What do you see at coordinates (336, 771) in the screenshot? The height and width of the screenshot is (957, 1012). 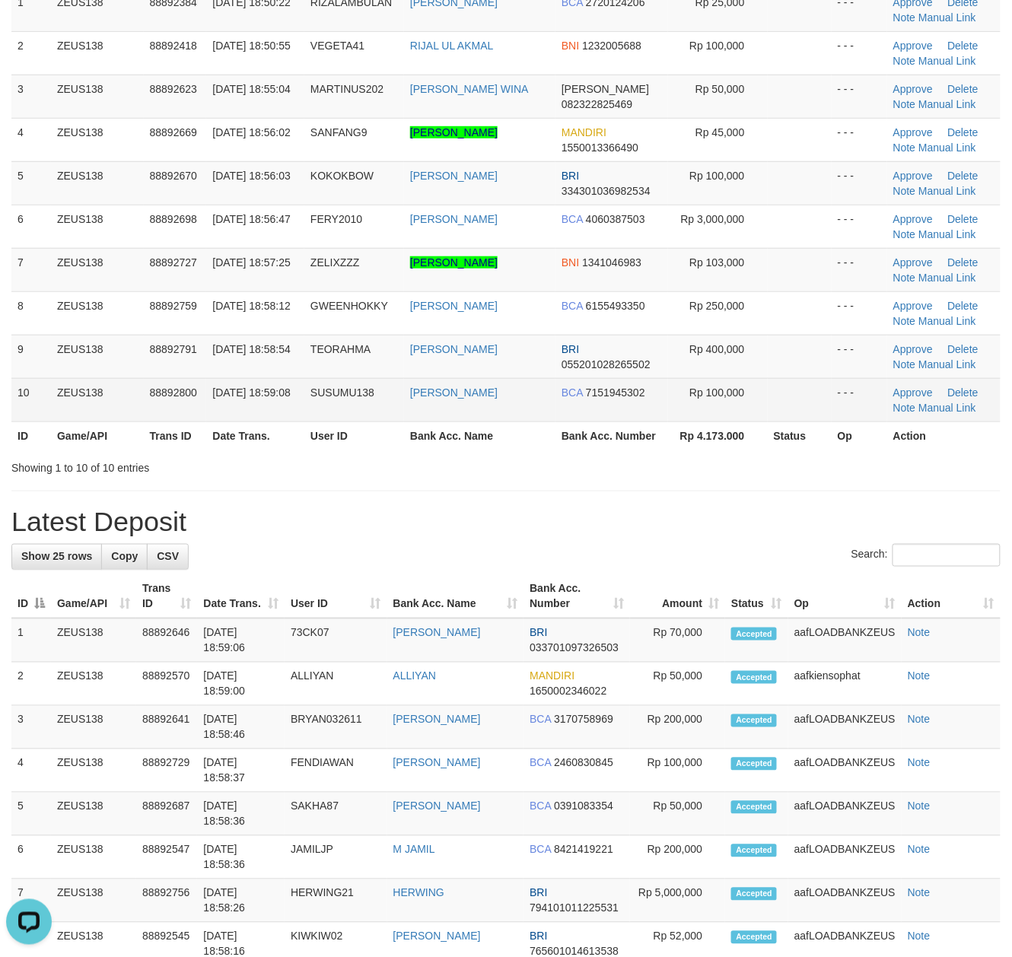 I see `td: FENDIAWAN` at bounding box center [336, 771].